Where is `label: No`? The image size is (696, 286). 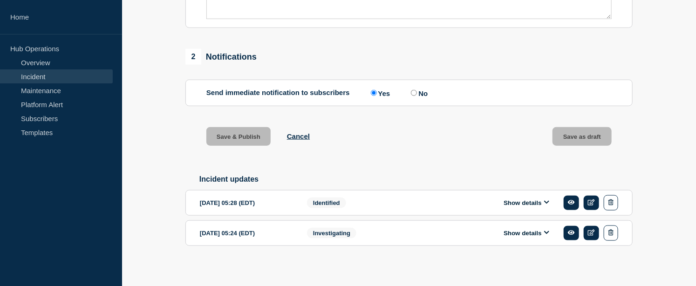
label: No is located at coordinates (418, 93).